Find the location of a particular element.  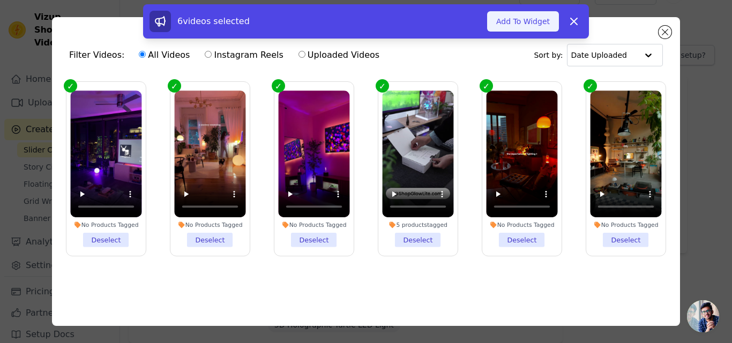

div: Sort by: is located at coordinates (598, 55).